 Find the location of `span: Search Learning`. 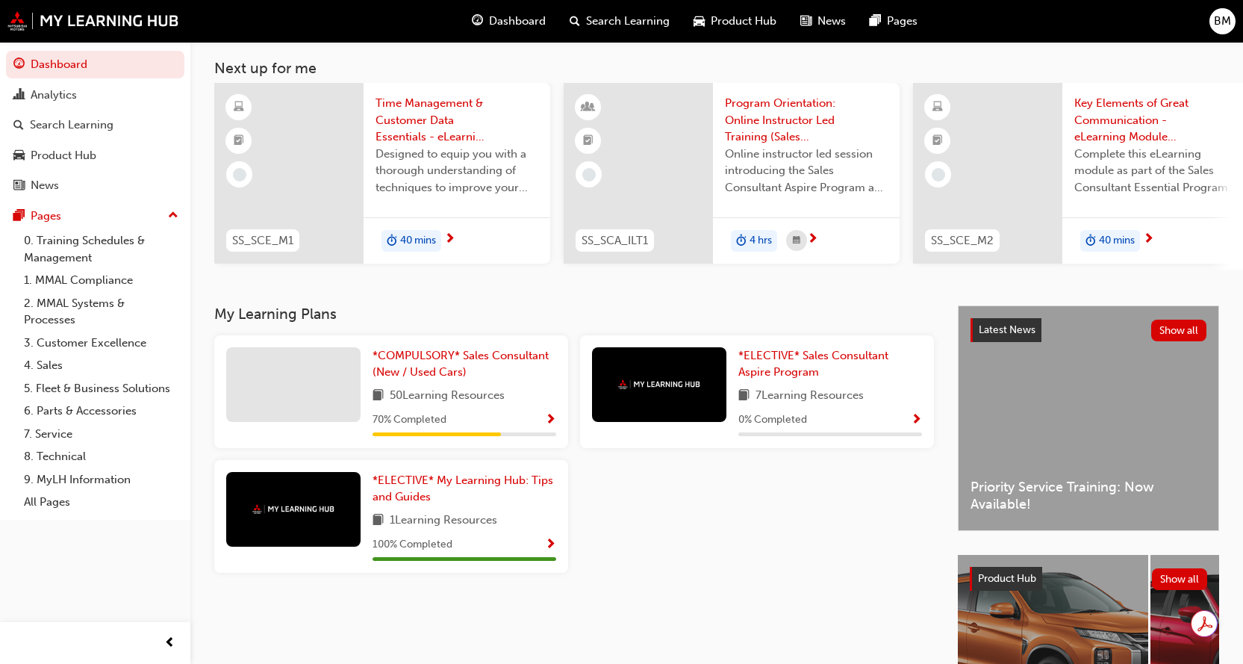

span: Search Learning is located at coordinates (628, 21).